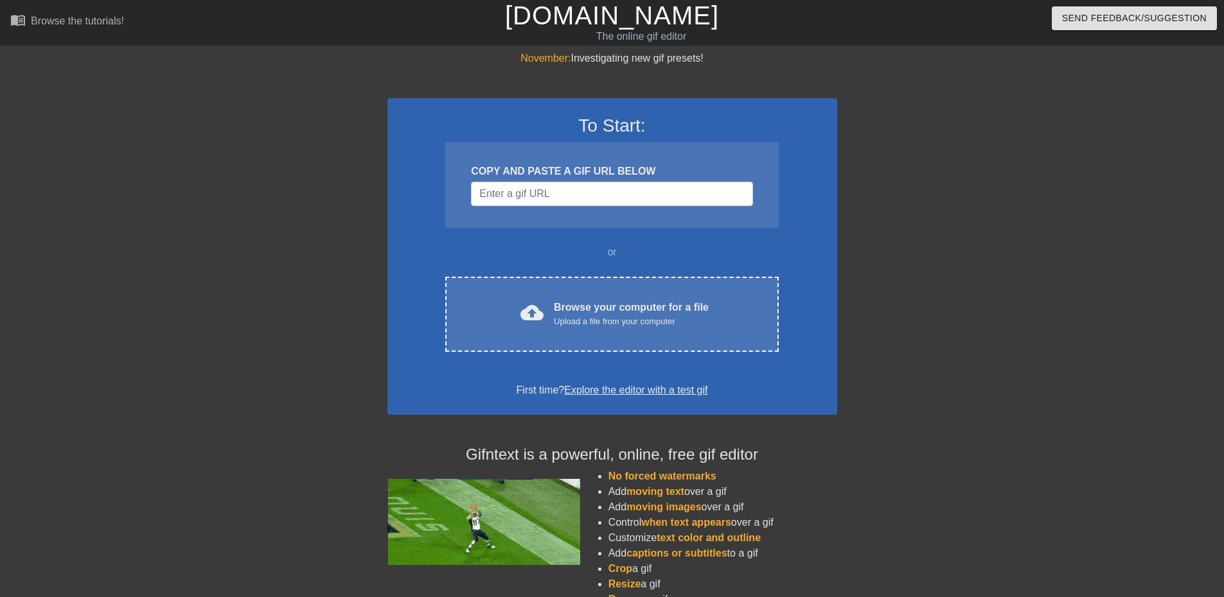  What do you see at coordinates (635, 390) in the screenshot?
I see `a: Explore the editor with a test gif` at bounding box center [635, 390].